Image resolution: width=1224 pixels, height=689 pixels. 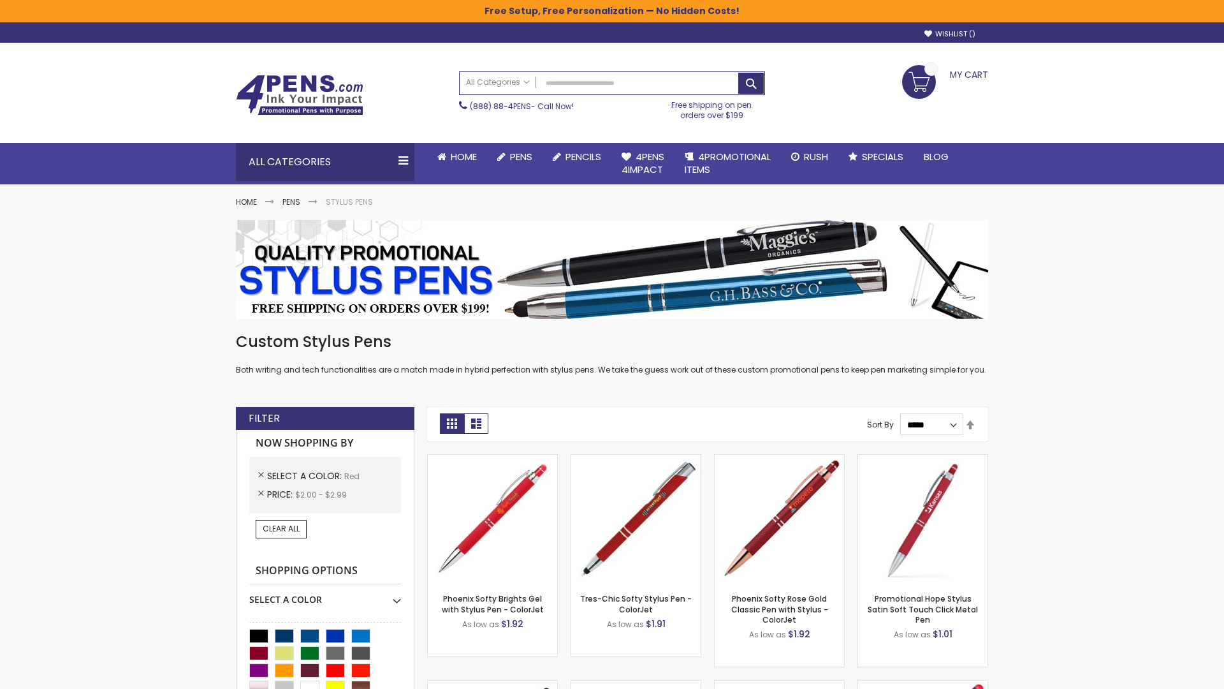 What do you see at coordinates (281, 529) in the screenshot?
I see `a: Clear All` at bounding box center [281, 529].